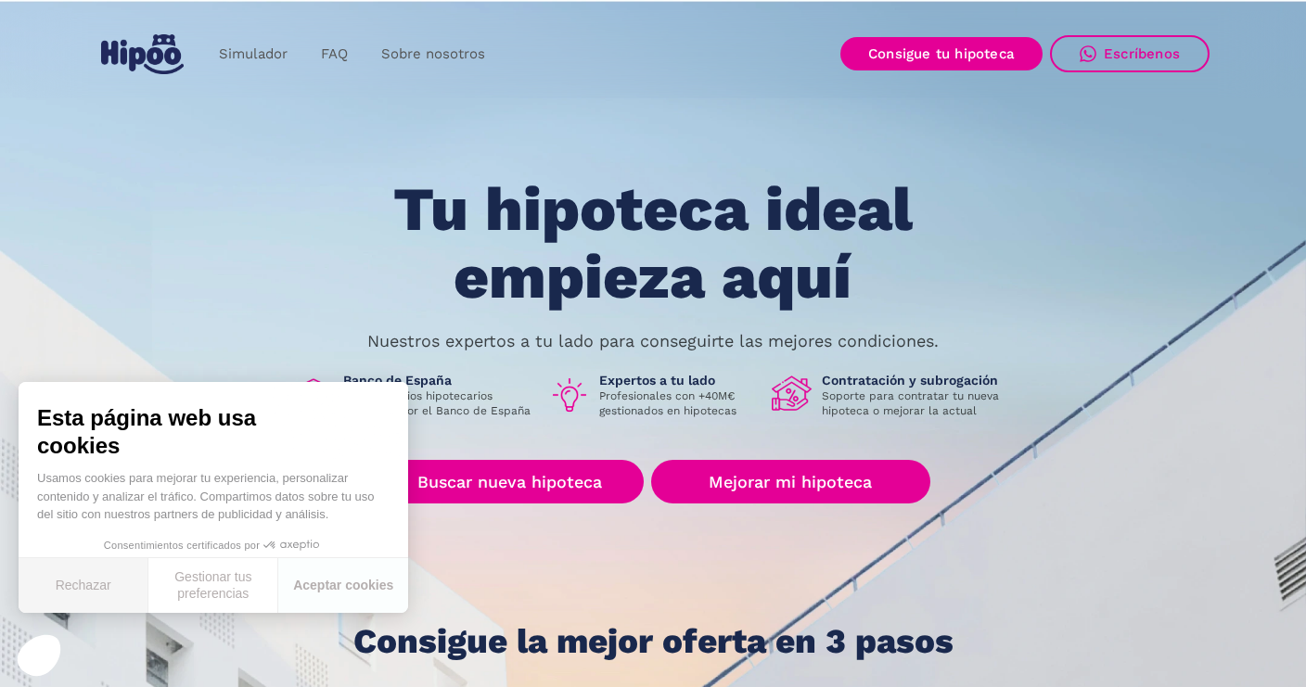  Describe the element at coordinates (142, 54) in the screenshot. I see `a: home` at that location.